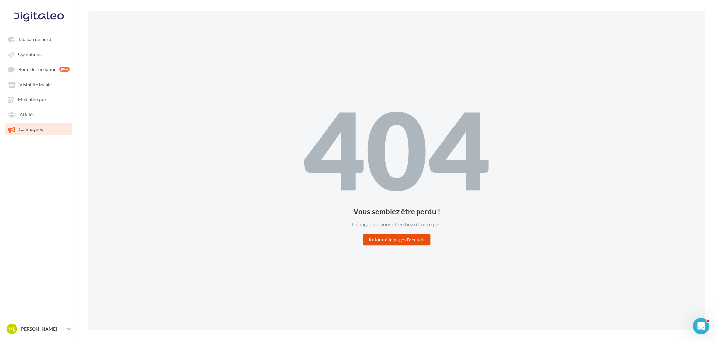  What do you see at coordinates (39, 99) in the screenshot?
I see `a: Médiathèque` at bounding box center [39, 99].